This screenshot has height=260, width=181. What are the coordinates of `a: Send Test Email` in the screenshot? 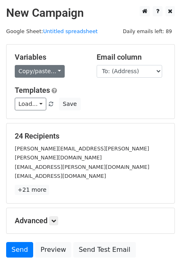 It's located at (104, 250).